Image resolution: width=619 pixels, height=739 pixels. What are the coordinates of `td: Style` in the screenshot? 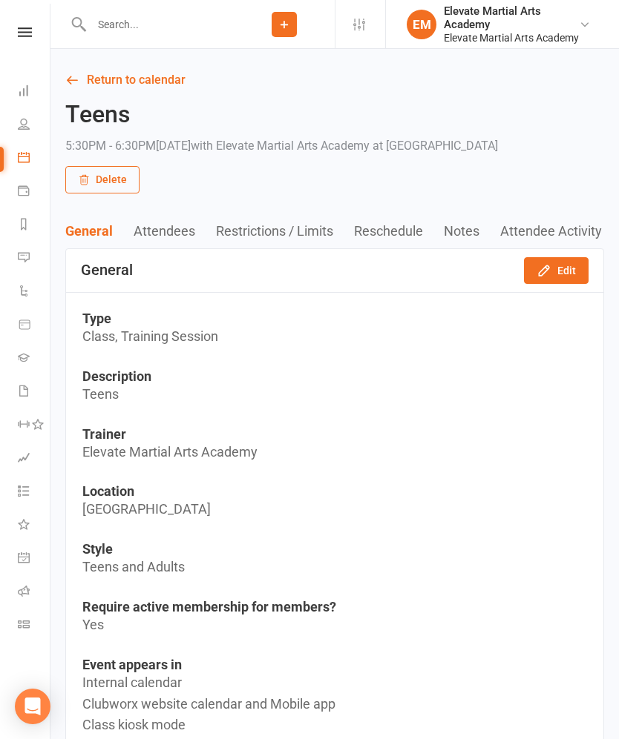 It's located at (334, 549).